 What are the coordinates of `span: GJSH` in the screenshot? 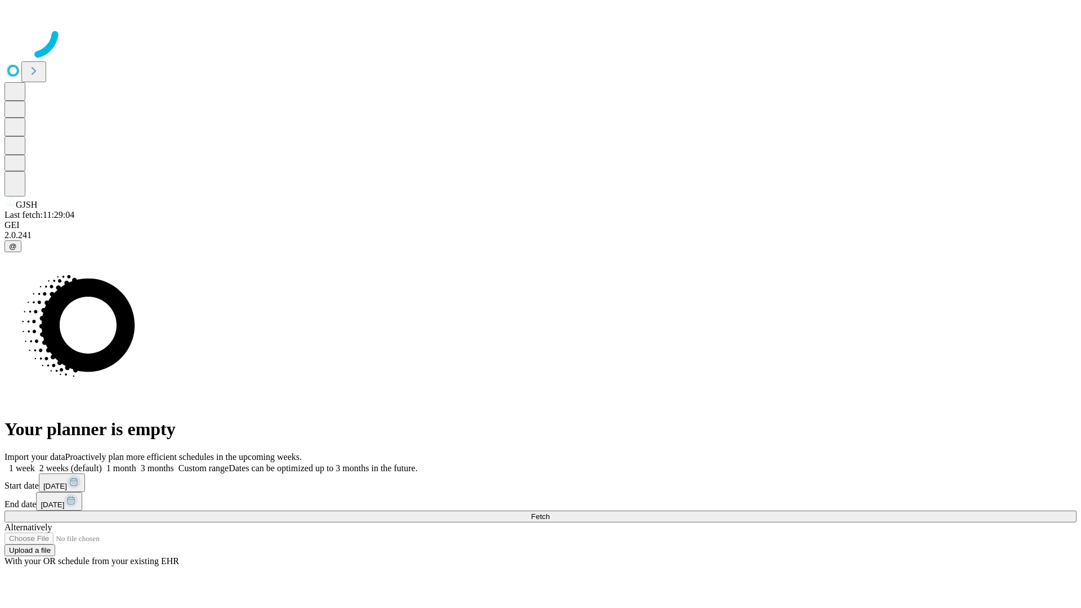 It's located at (26, 204).